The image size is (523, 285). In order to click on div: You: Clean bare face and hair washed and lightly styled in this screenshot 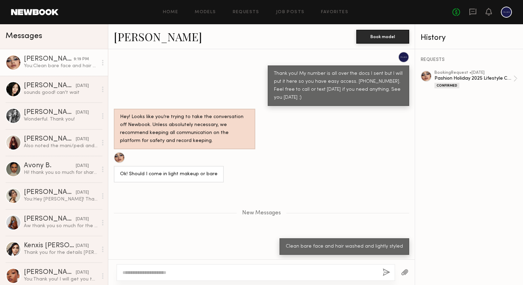, I will do `click(61, 66)`.